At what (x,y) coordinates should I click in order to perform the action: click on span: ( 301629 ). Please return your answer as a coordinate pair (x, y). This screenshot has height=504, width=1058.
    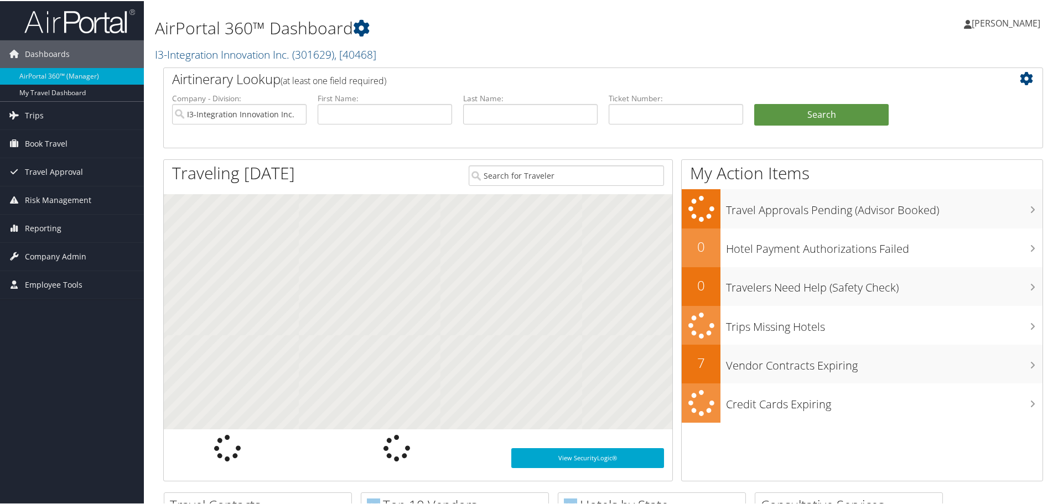
    Looking at the image, I should click on (313, 53).